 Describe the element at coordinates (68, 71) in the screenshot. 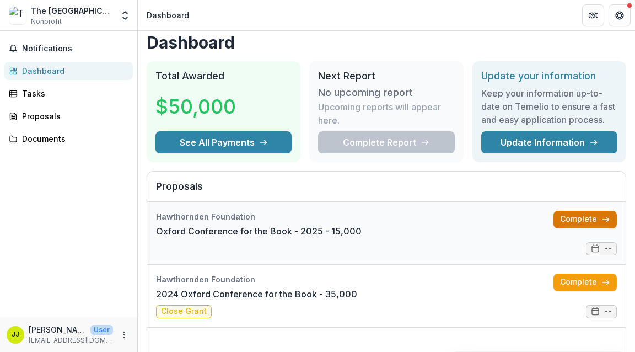

I see `a: Dashboard` at that location.